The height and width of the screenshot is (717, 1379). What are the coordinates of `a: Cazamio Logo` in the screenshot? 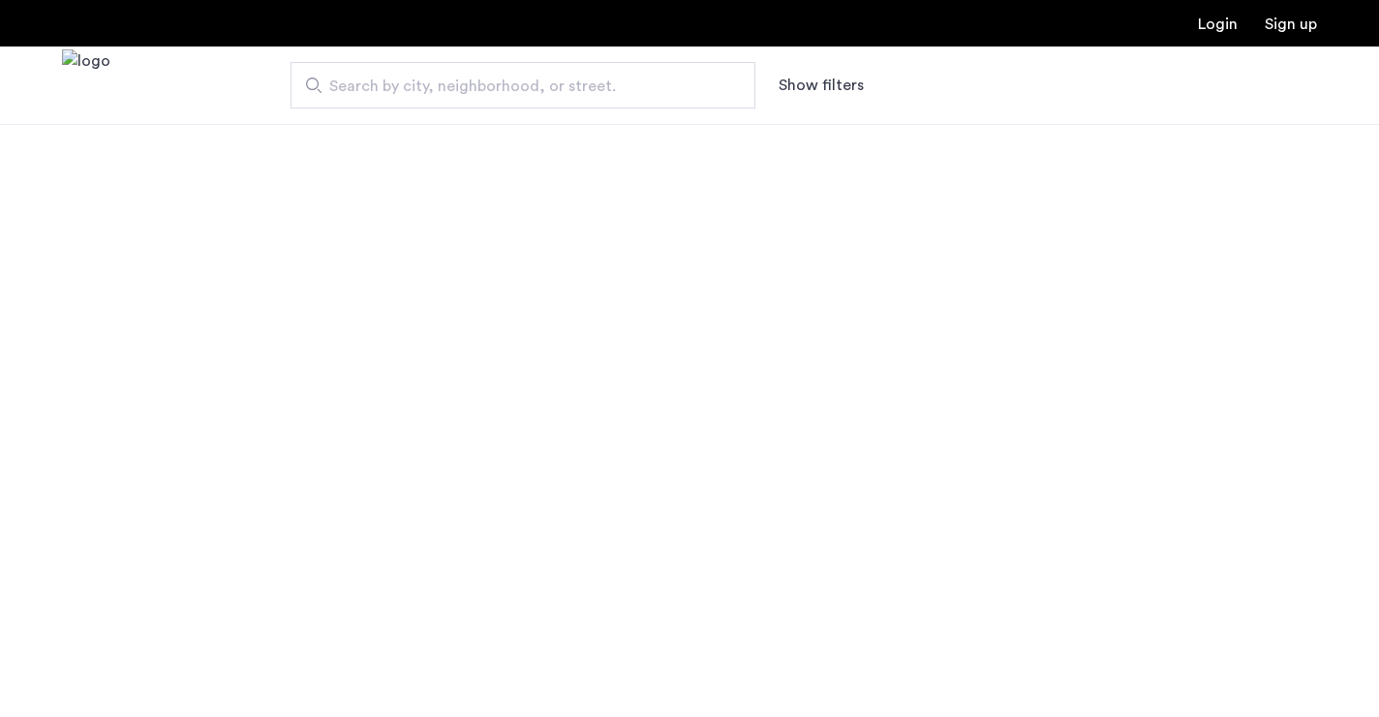 It's located at (86, 85).